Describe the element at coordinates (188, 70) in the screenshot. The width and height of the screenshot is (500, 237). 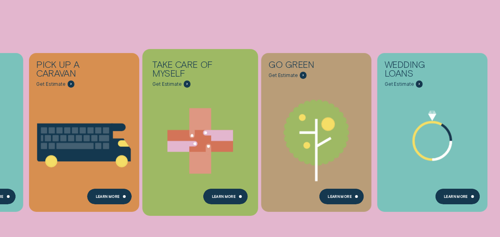
I see `div: Take care of myself` at that location.